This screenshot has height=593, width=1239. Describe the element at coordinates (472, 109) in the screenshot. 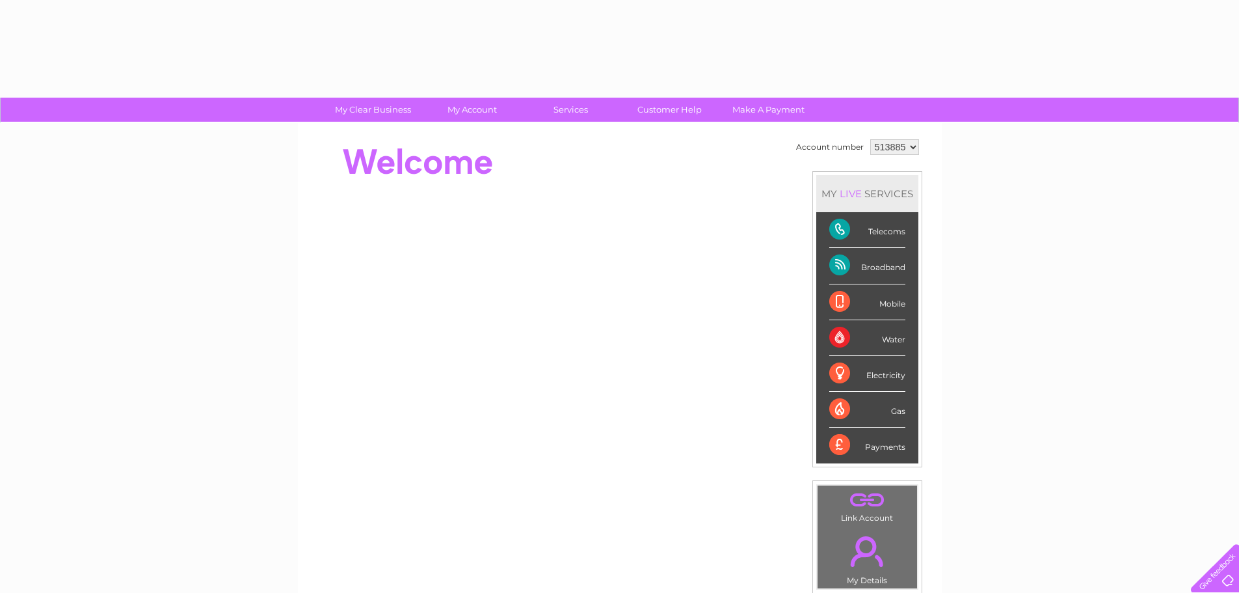

I see `a: My Account` at that location.